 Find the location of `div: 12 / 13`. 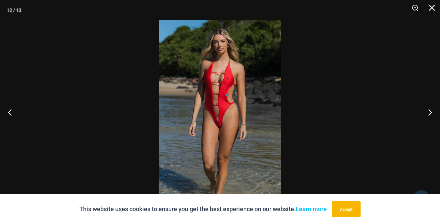

div: 12 / 13 is located at coordinates (14, 10).